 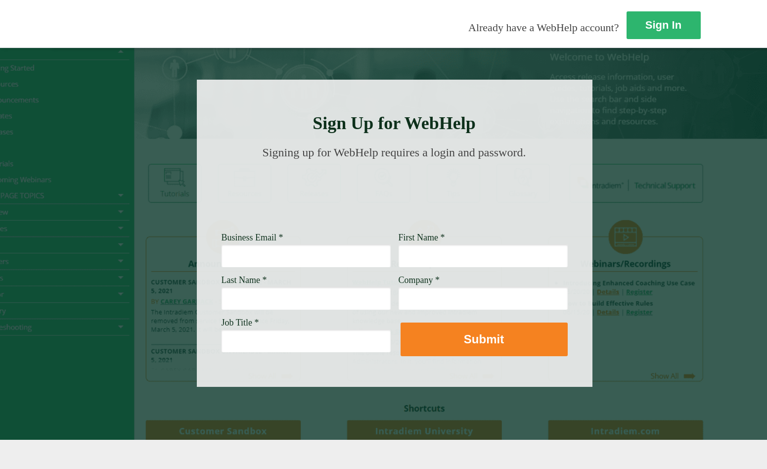 I want to click on span: Job Title *, so click(x=240, y=322).